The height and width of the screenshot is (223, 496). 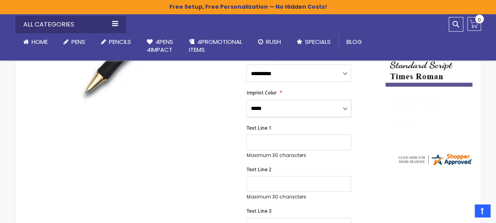 What do you see at coordinates (430, 126) in the screenshot?
I see `div: Customer service is great and very helpful` at bounding box center [430, 126].